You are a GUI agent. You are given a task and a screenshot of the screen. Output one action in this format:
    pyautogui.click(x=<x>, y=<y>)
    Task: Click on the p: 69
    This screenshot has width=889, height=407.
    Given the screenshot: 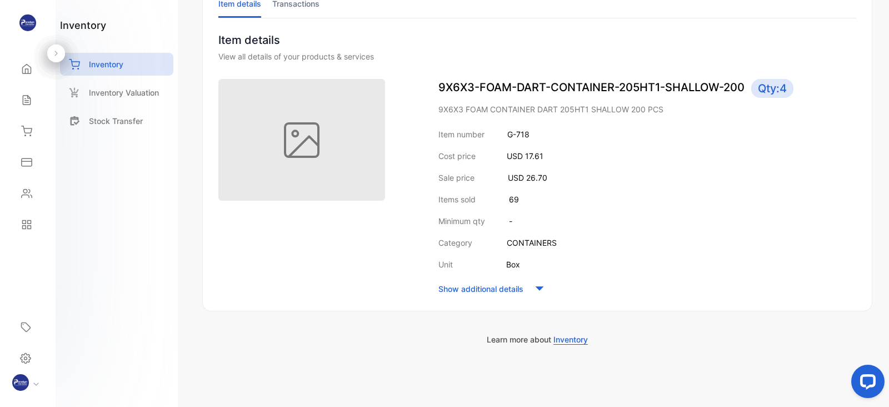 What is the action you would take?
    pyautogui.click(x=514, y=199)
    